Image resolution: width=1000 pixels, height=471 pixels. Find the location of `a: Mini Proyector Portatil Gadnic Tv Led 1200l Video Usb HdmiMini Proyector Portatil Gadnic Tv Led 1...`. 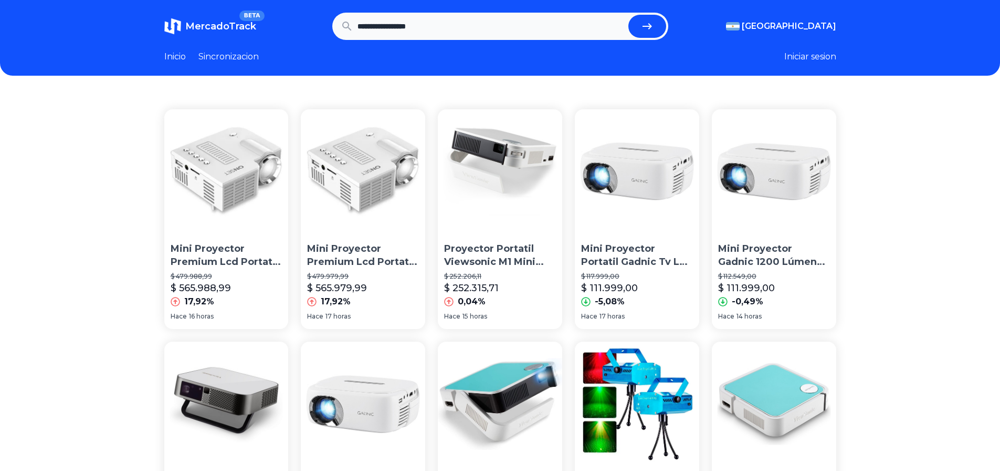

a: Mini Proyector Portatil Gadnic Tv Led 1200l Video Usb HdmiMini Proyector Portatil Gadnic Tv Led 1... is located at coordinates (637, 219).